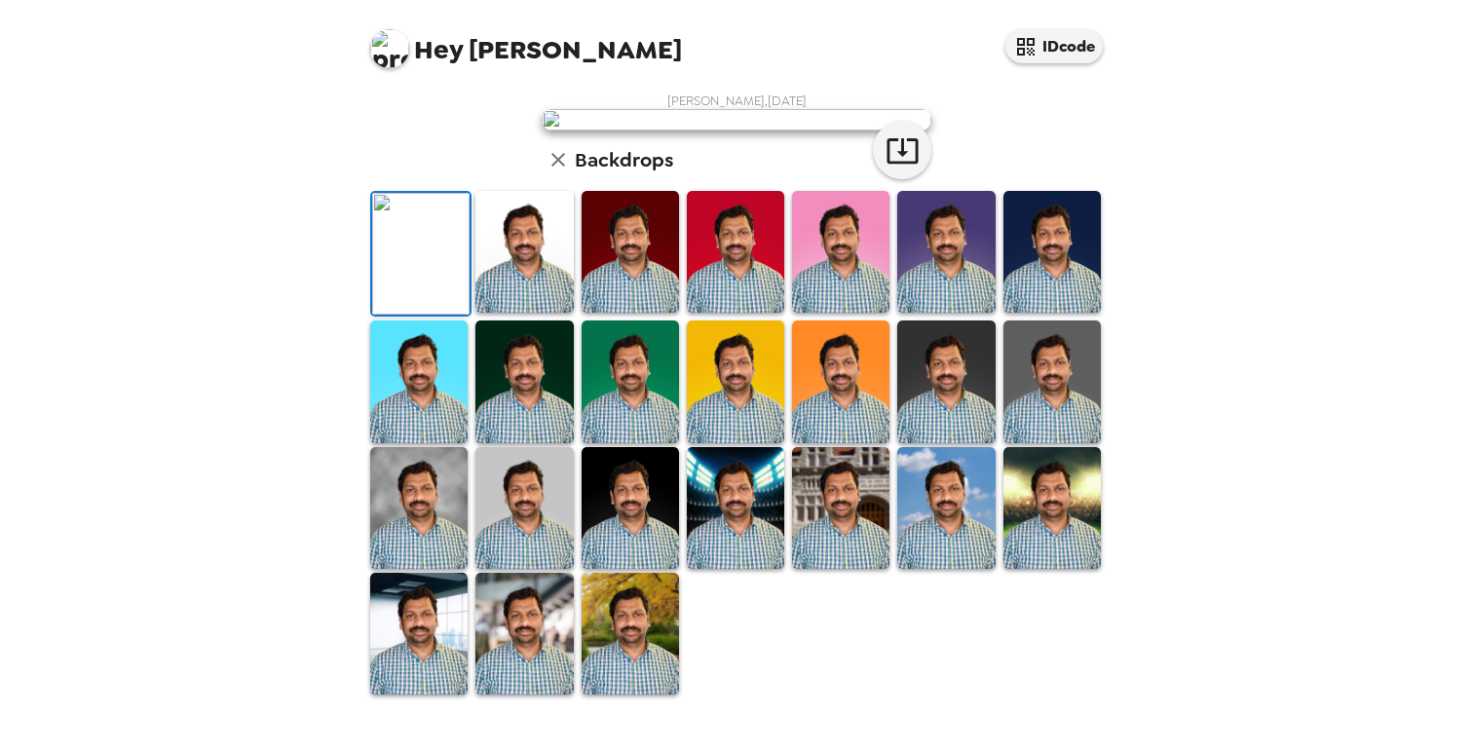 Image resolution: width=1473 pixels, height=751 pixels. I want to click on img: user, so click(737, 120).